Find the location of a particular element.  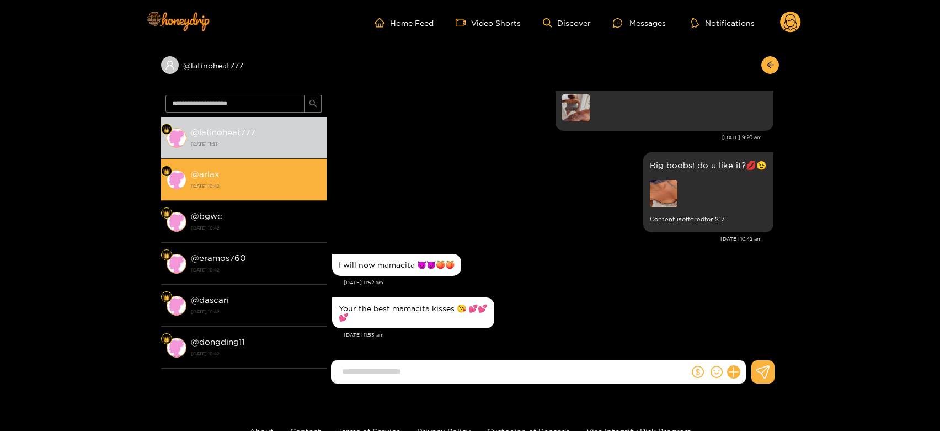

span: smile is located at coordinates (717, 372).